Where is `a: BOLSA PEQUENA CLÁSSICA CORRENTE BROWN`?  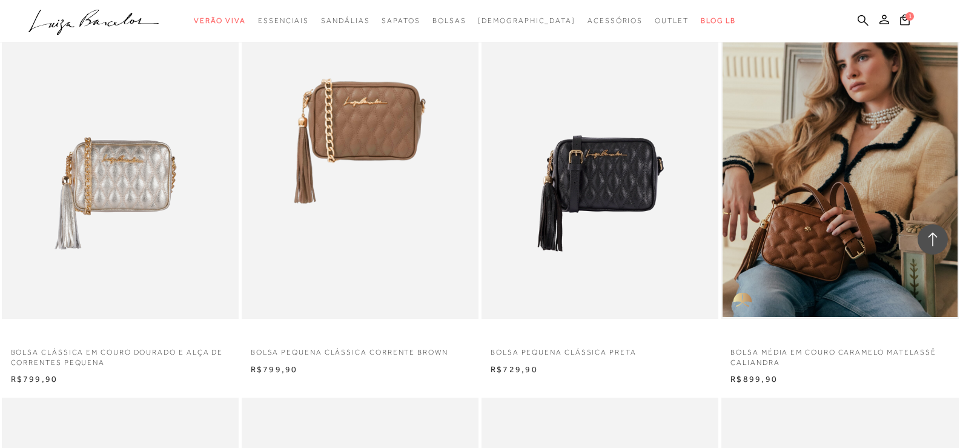 a: BOLSA PEQUENA CLÁSSICA CORRENTE BROWN is located at coordinates (360, 348).